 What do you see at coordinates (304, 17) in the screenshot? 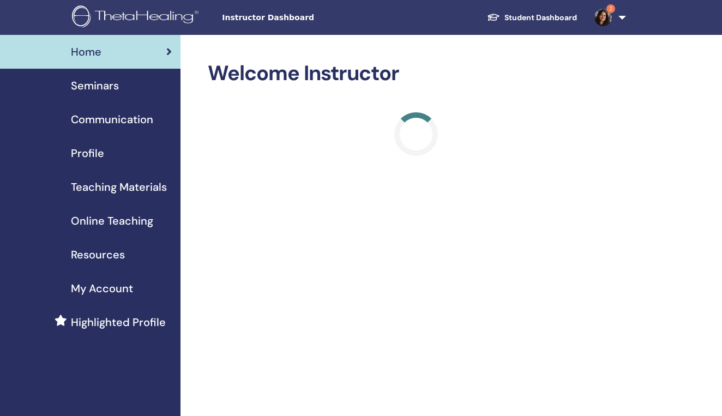
I see `span: Instructor Dashboard` at bounding box center [304, 17].